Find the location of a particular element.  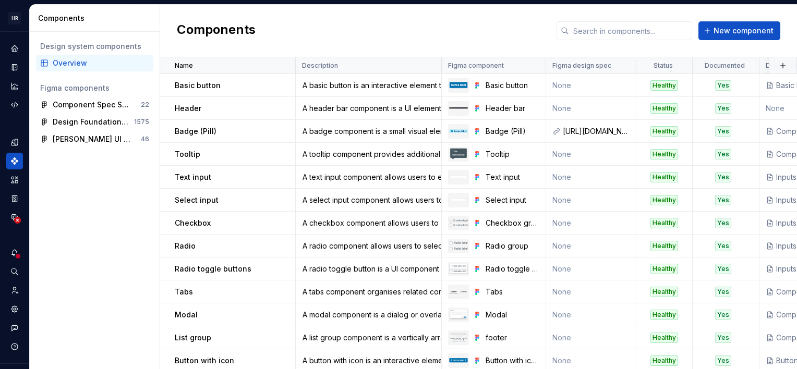

a: Code automation is located at coordinates (15, 105).